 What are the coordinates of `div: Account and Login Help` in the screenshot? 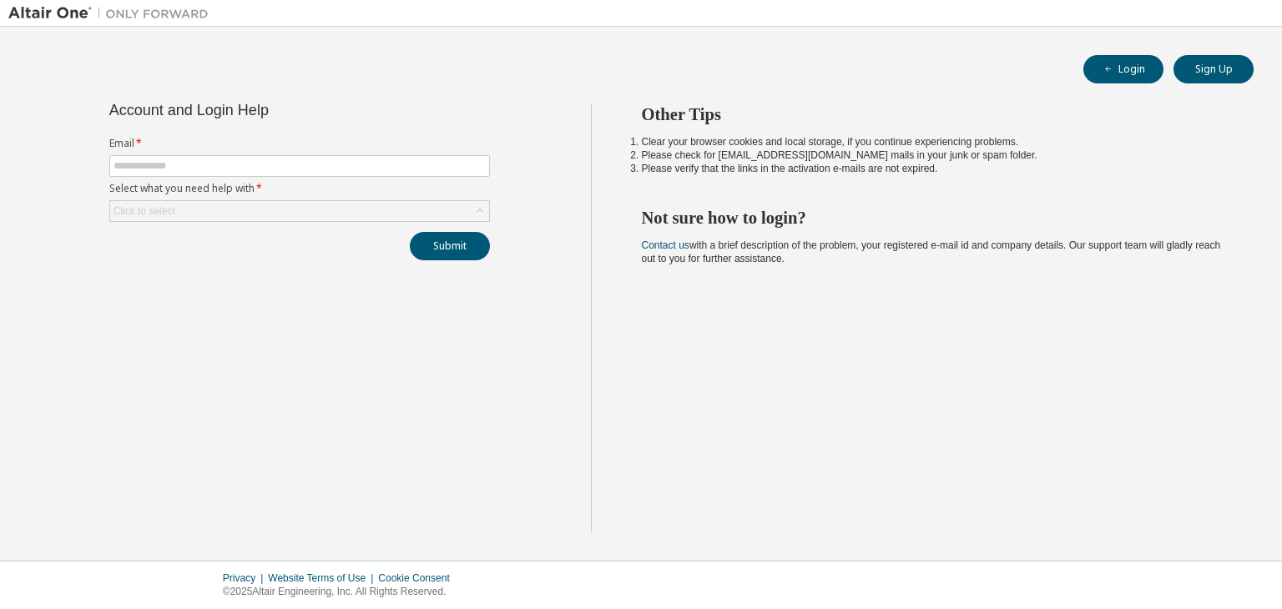 It's located at (261, 110).